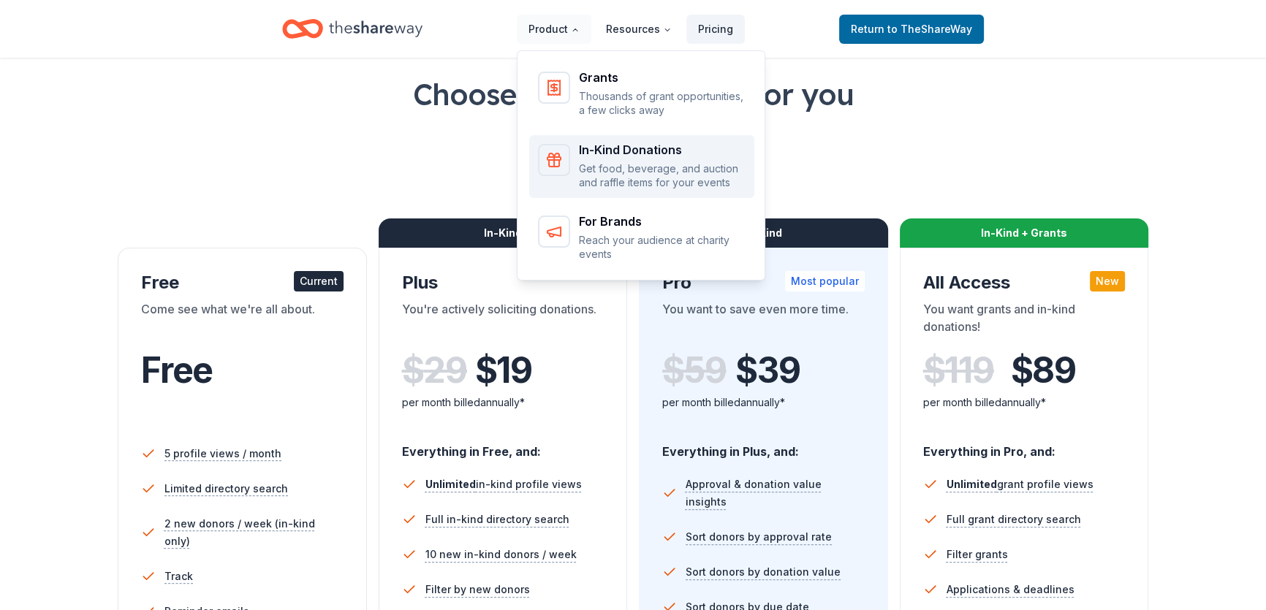  Describe the element at coordinates (477, 590) in the screenshot. I see `span: Filter by new donors` at that location.